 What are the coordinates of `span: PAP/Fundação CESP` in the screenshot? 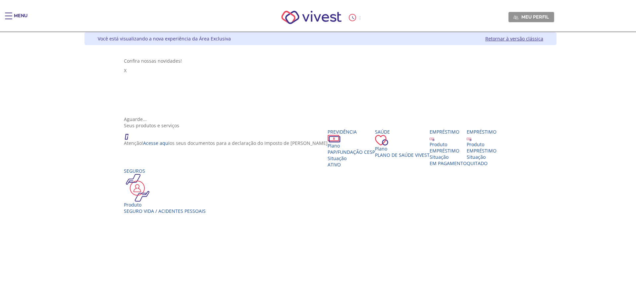 It's located at (351, 152).